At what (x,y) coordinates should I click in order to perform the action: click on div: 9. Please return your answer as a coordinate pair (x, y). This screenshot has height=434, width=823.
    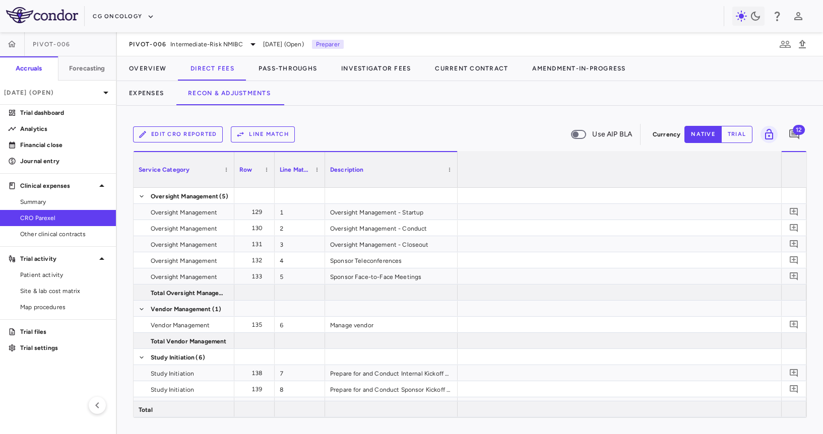
    Looking at the image, I should click on (300, 405).